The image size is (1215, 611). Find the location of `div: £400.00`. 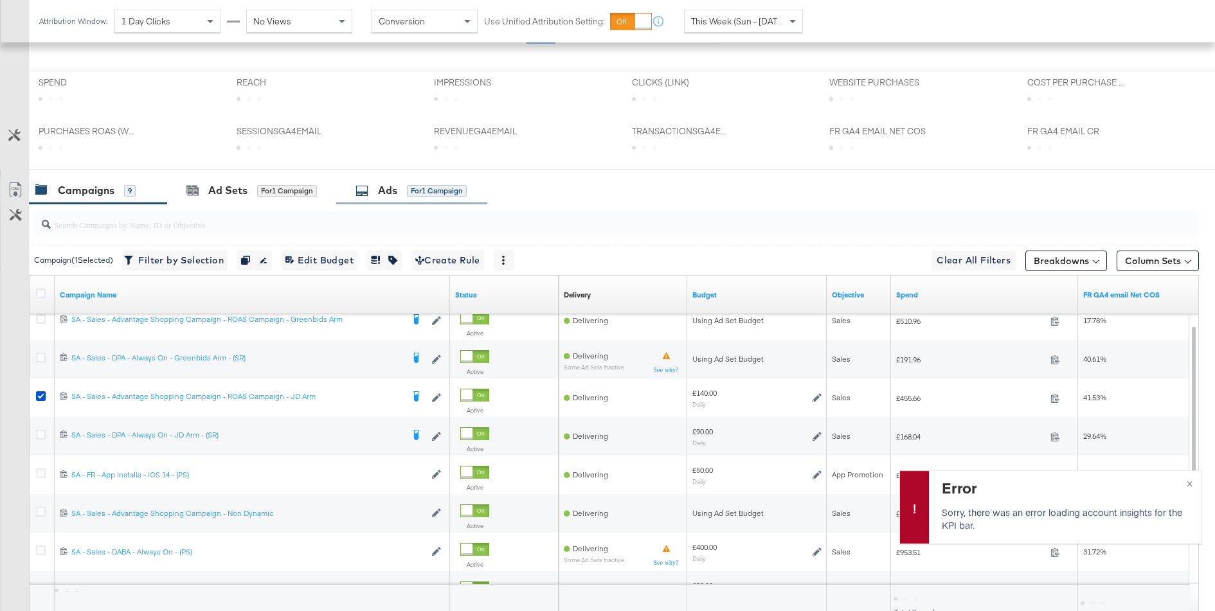

div: £400.00 is located at coordinates (704, 548).